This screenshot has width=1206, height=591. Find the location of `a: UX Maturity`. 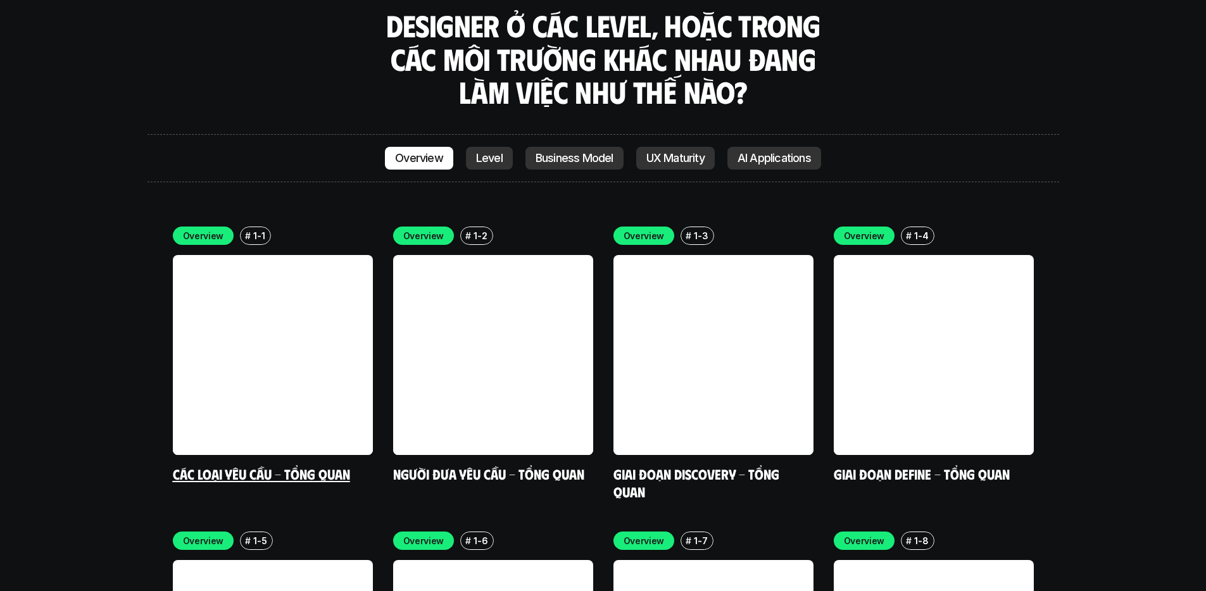

a: UX Maturity is located at coordinates (675, 158).